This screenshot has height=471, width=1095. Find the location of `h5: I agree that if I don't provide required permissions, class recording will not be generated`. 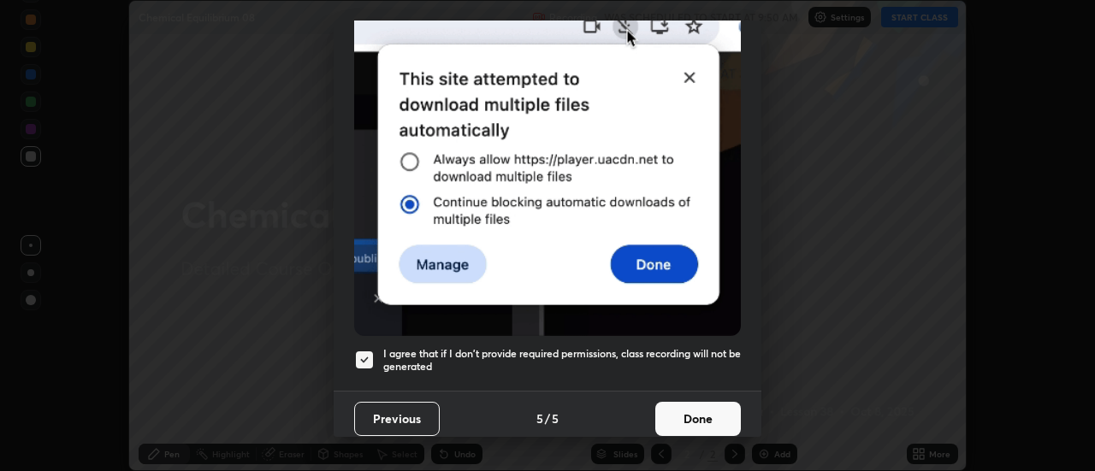

h5: I agree that if I don't provide required permissions, class recording will not be generated is located at coordinates (562, 360).